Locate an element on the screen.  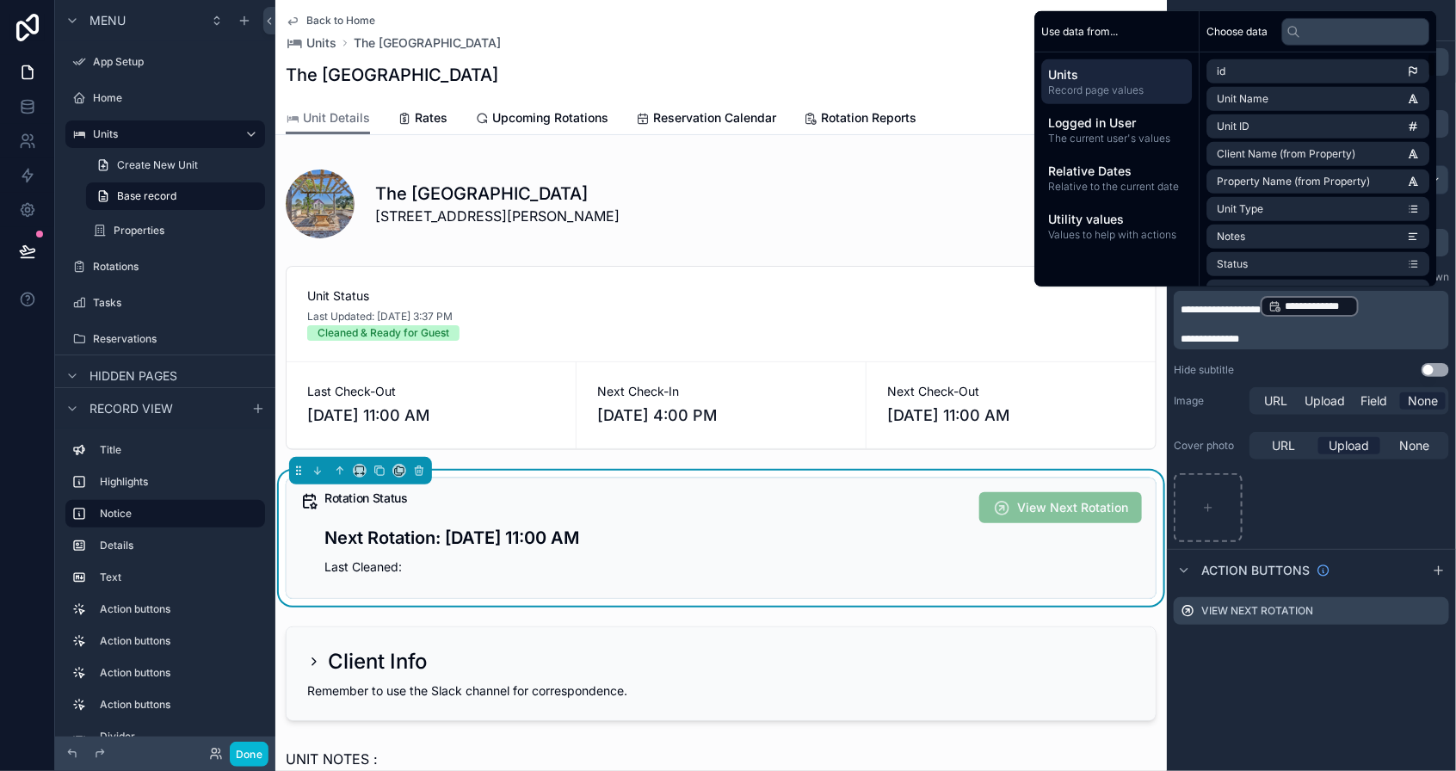
button: Done is located at coordinates (249, 754).